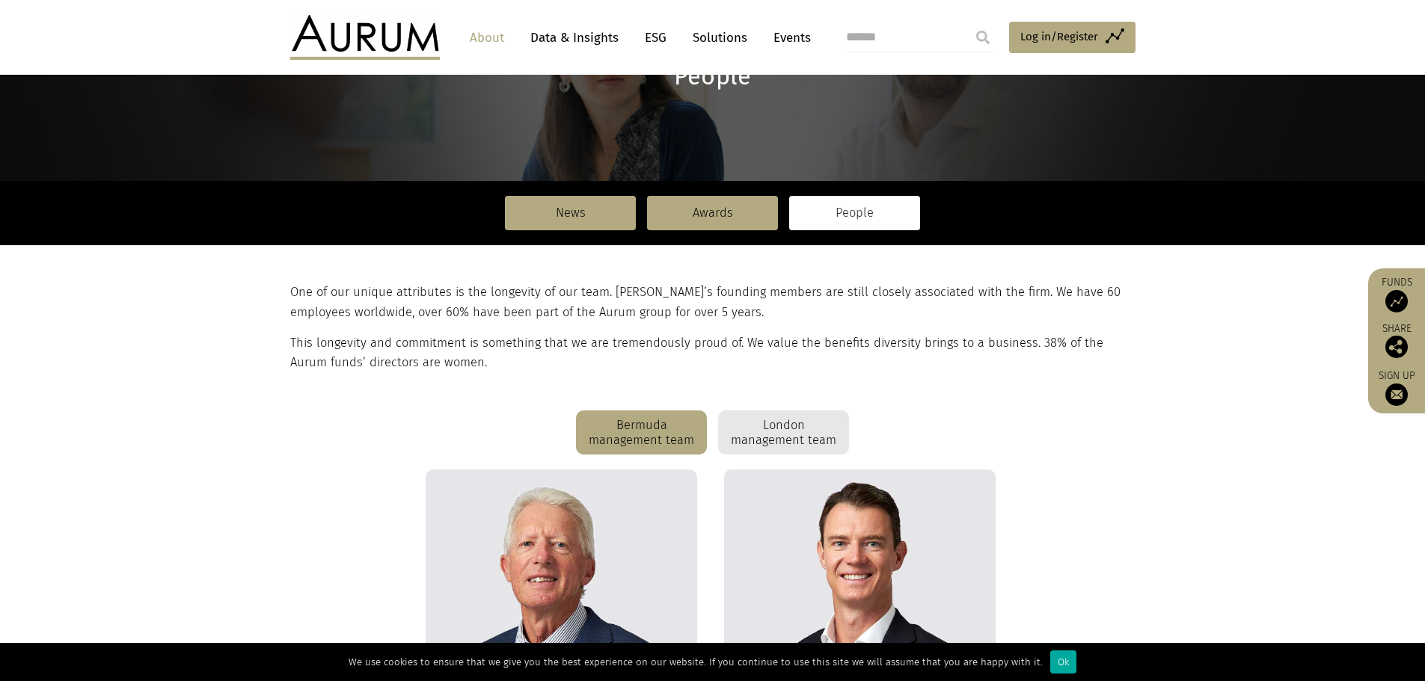  What do you see at coordinates (655, 37) in the screenshot?
I see `a: ESG` at bounding box center [655, 37].